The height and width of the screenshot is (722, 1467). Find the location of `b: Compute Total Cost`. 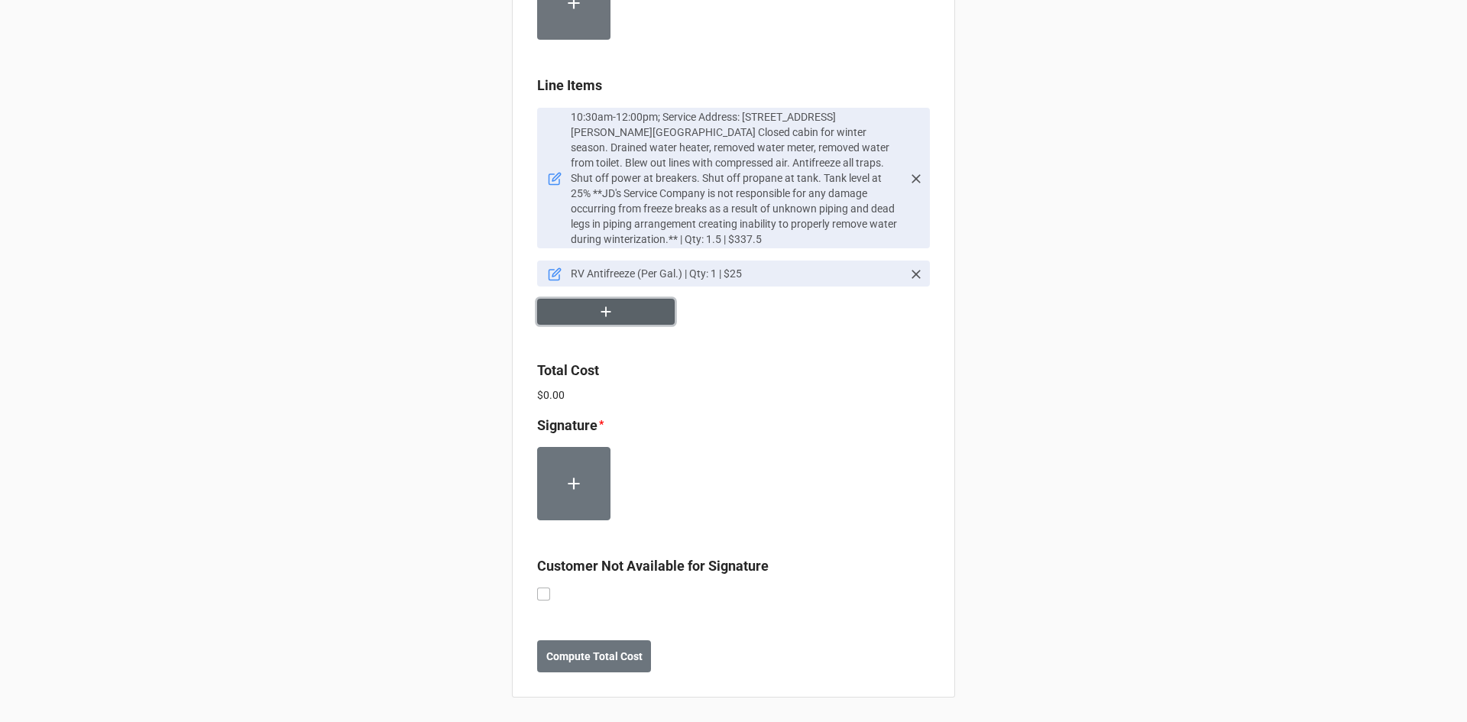

b: Compute Total Cost is located at coordinates (595, 656).